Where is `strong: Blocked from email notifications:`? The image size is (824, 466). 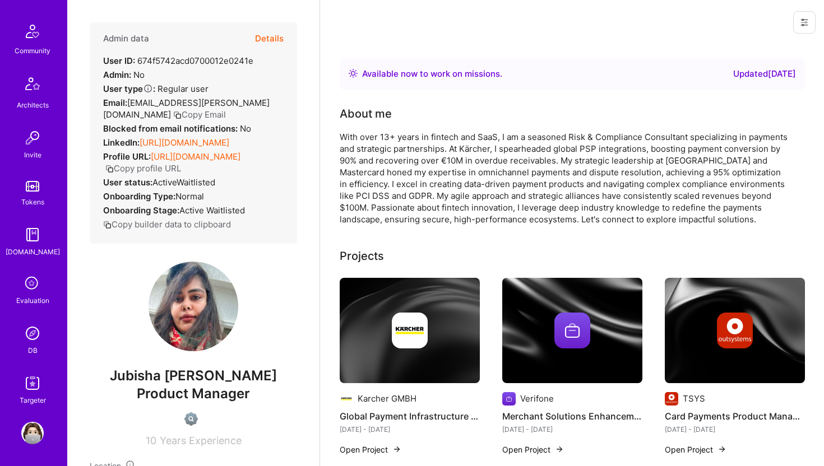 strong: Blocked from email notifications: is located at coordinates (171, 128).